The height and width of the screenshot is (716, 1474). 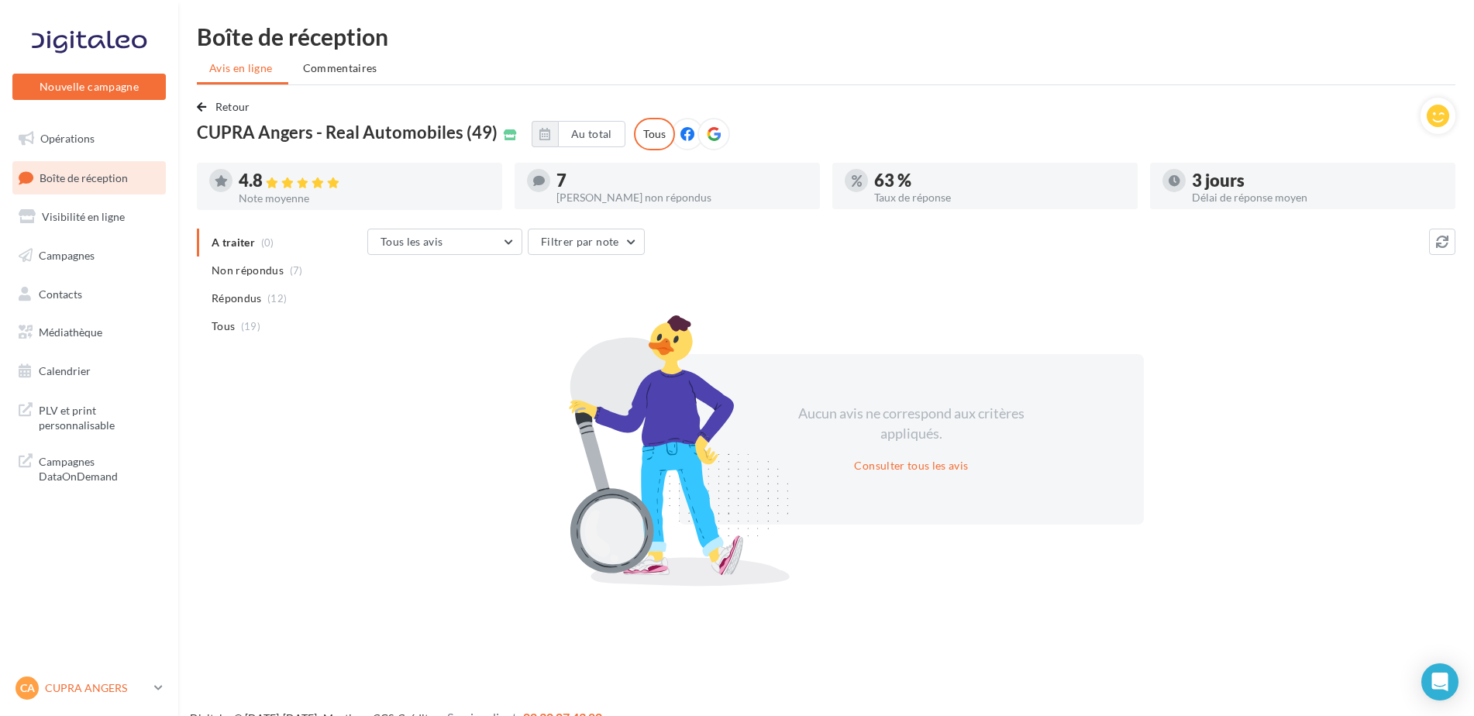 I want to click on button: Filtrer par note, so click(x=586, y=242).